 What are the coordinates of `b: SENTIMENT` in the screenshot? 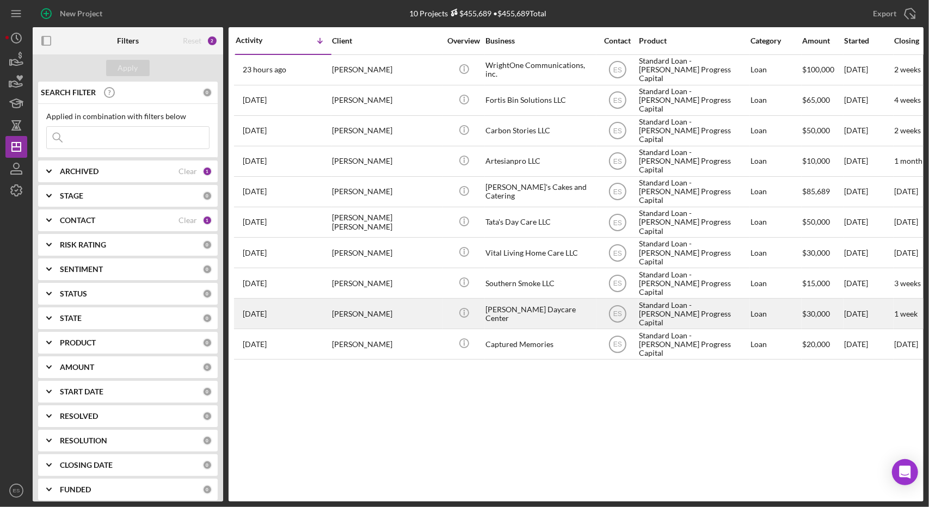 It's located at (81, 269).